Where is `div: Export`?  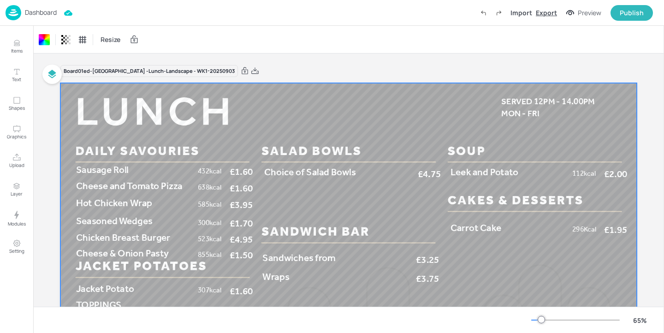 div: Export is located at coordinates (546, 12).